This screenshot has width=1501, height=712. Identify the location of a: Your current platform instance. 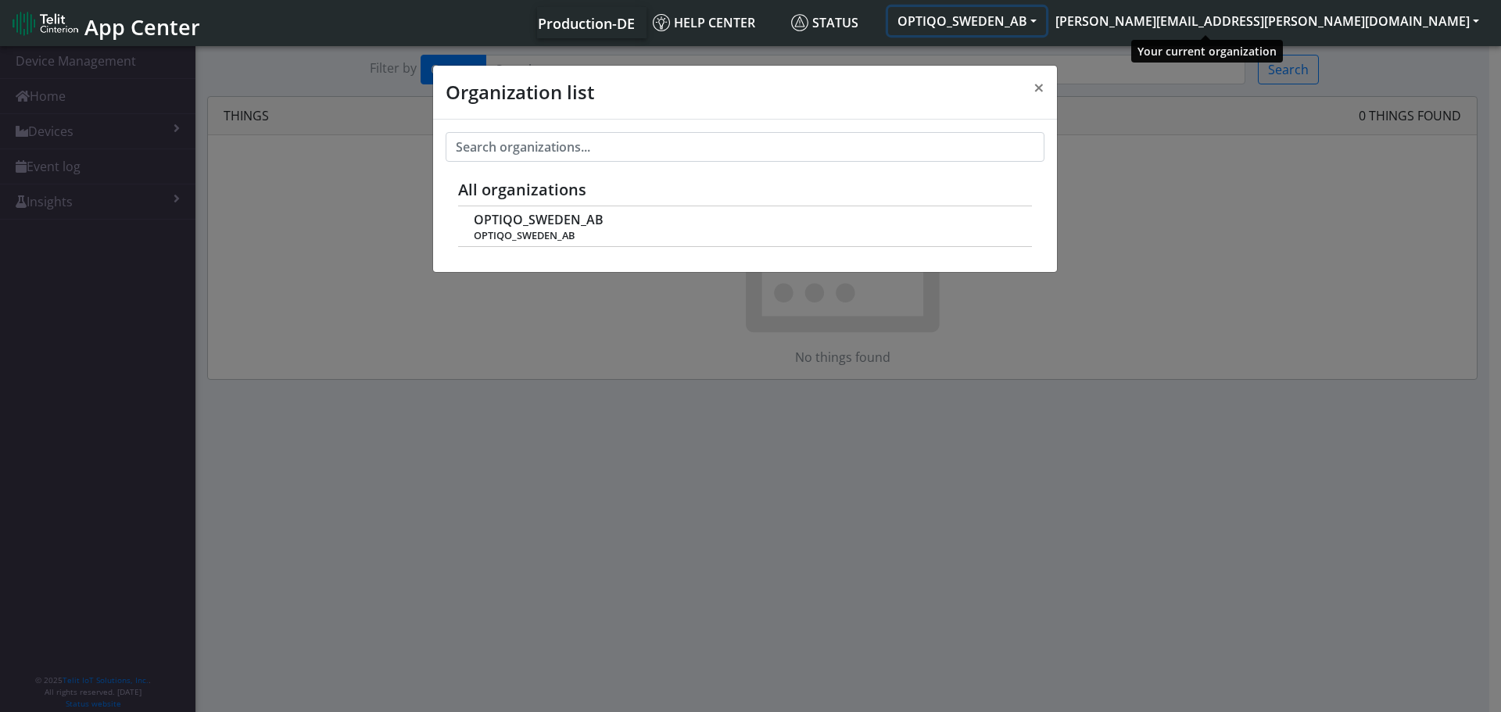
(585, 23).